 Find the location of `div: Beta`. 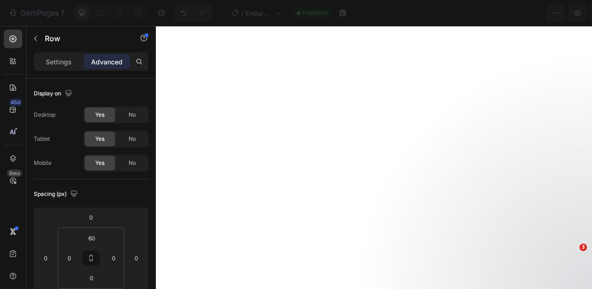

div: Beta is located at coordinates (14, 173).